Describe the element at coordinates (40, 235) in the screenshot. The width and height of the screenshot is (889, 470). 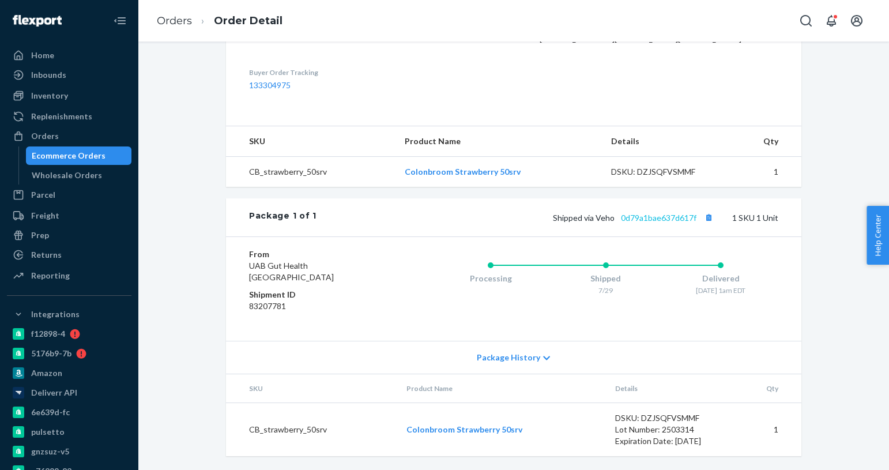
I see `div: Prep` at that location.